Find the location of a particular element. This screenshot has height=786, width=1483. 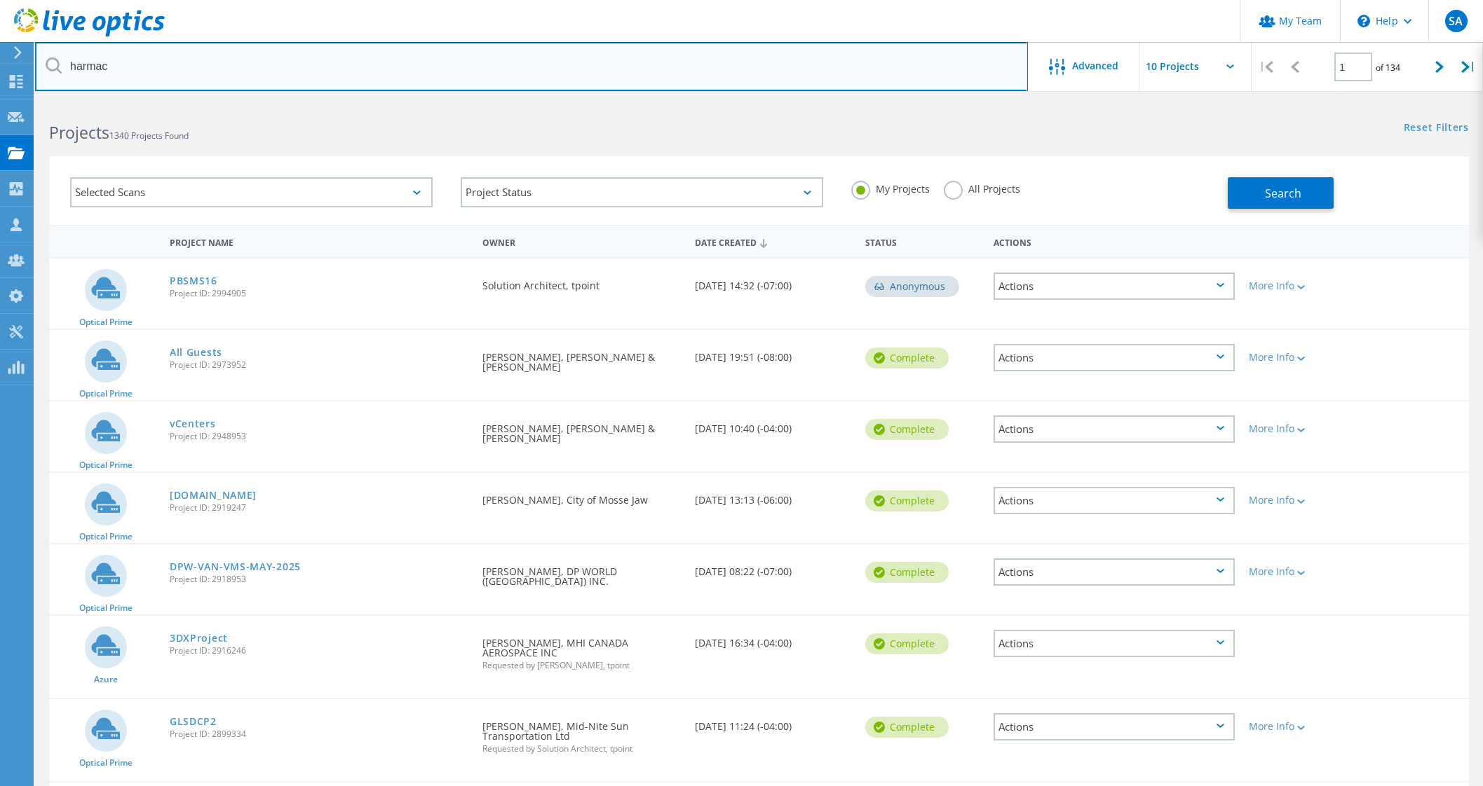

label: My Projects is located at coordinates (890, 187).